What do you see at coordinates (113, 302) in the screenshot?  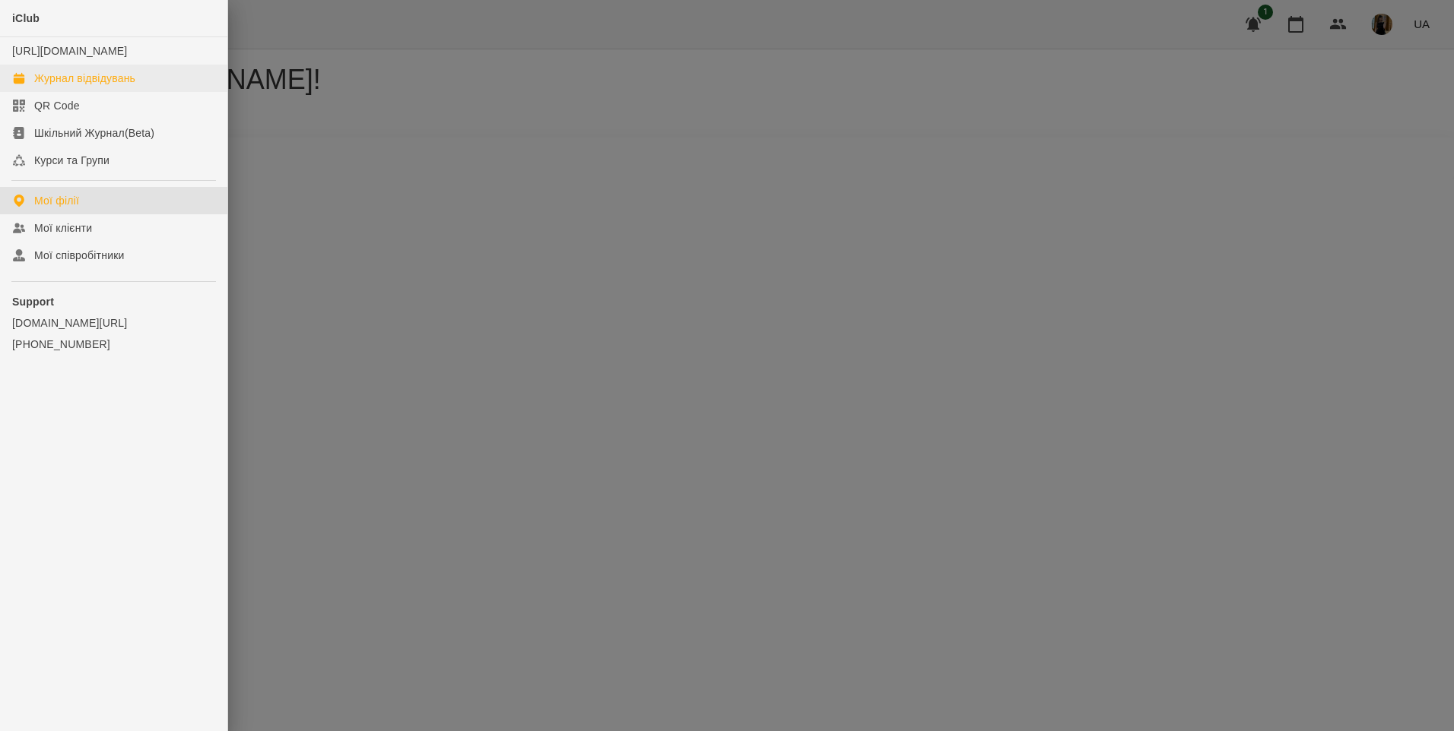 I see `p: Support` at bounding box center [113, 302].